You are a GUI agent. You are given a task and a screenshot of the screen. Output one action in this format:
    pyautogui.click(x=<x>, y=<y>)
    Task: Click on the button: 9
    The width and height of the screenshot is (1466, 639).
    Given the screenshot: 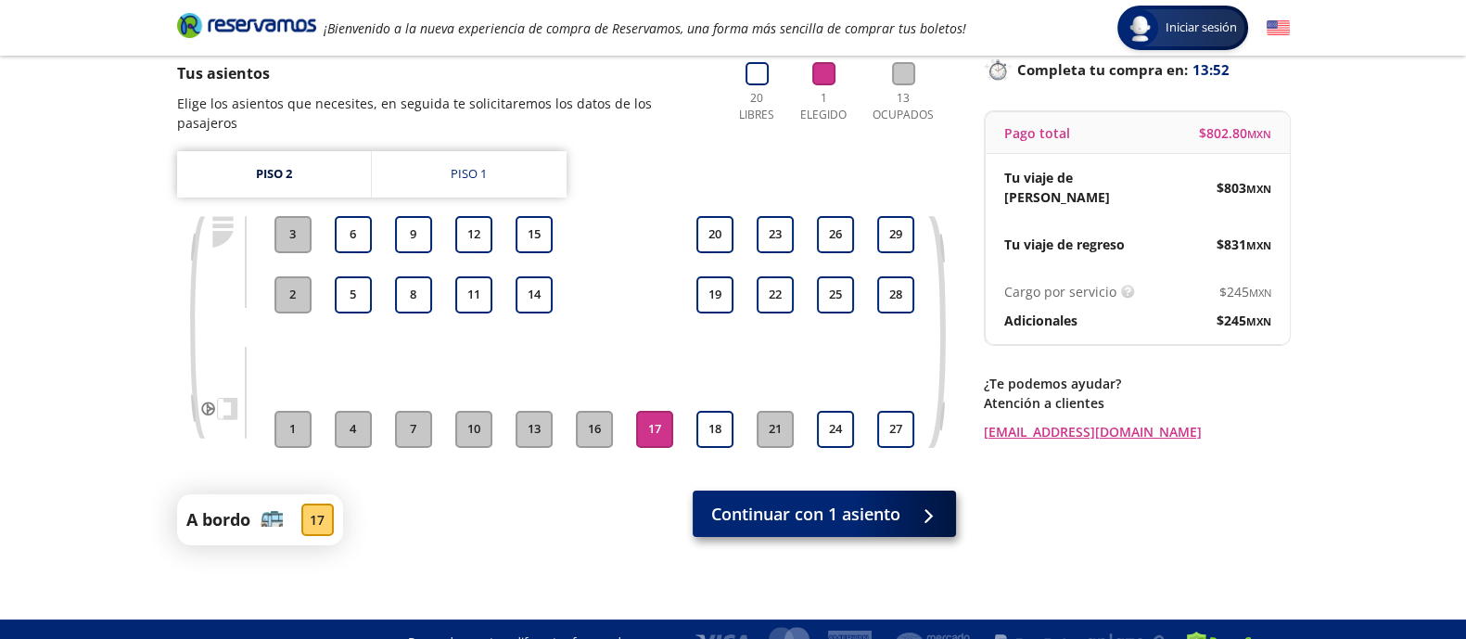 What is the action you would take?
    pyautogui.click(x=414, y=235)
    